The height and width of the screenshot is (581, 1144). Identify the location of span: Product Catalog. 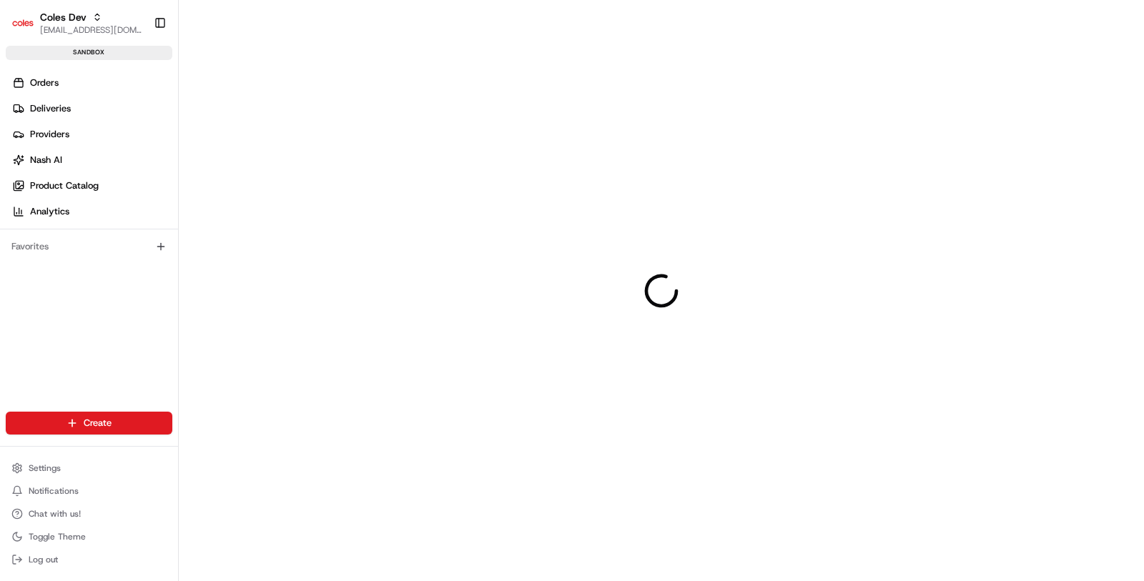
(64, 186).